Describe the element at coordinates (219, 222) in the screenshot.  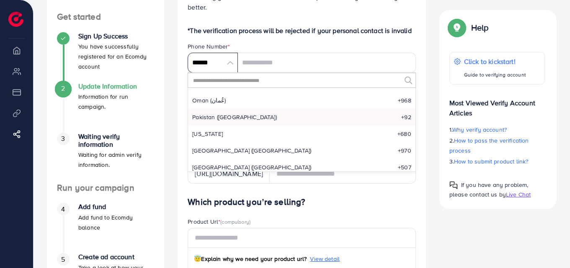
I see `label: Product Url` at that location.